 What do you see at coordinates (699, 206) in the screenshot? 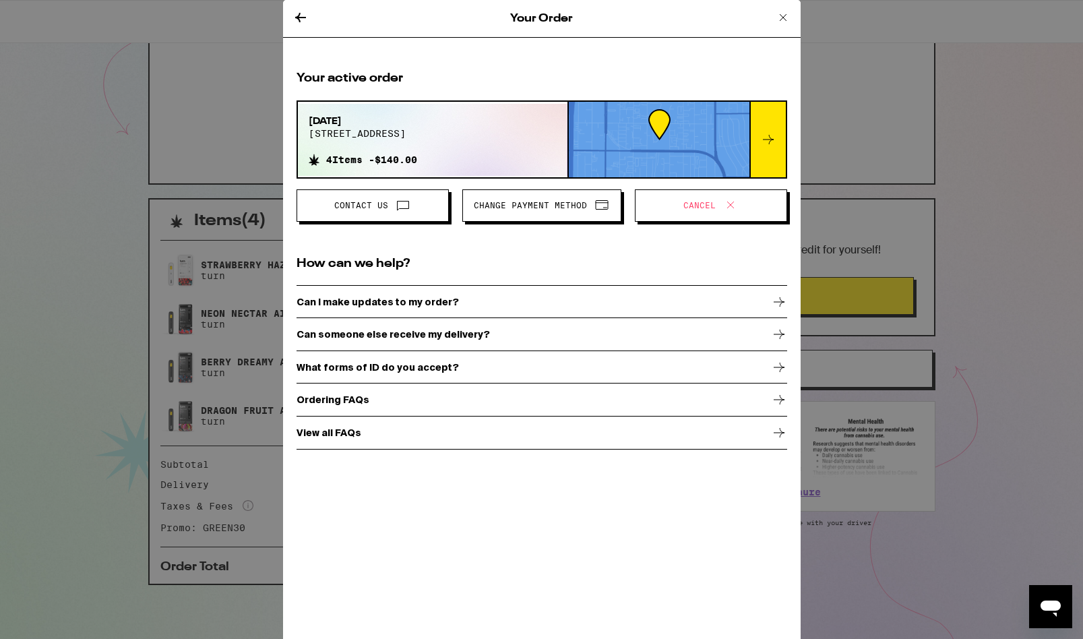
I see `span: Cancel` at bounding box center [699, 206].